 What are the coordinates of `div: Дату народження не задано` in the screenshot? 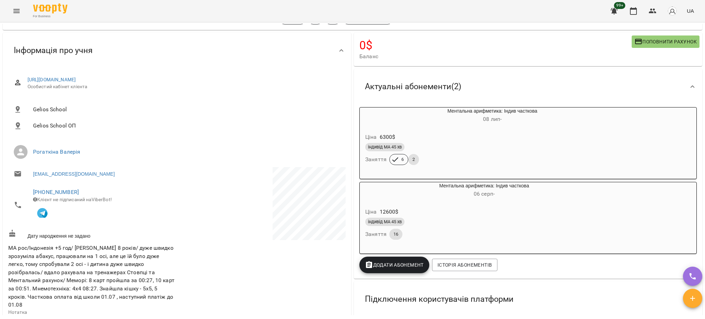 It's located at (92, 234).